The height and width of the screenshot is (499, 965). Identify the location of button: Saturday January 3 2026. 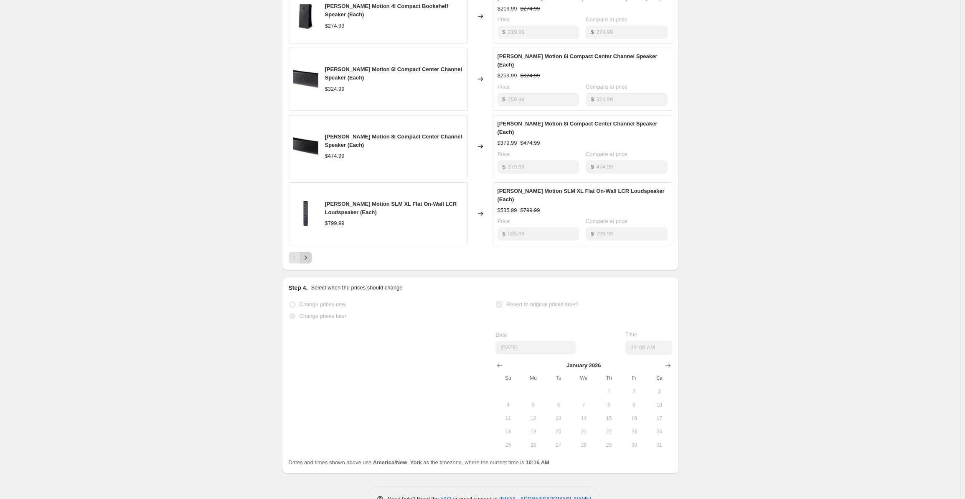
(659, 391).